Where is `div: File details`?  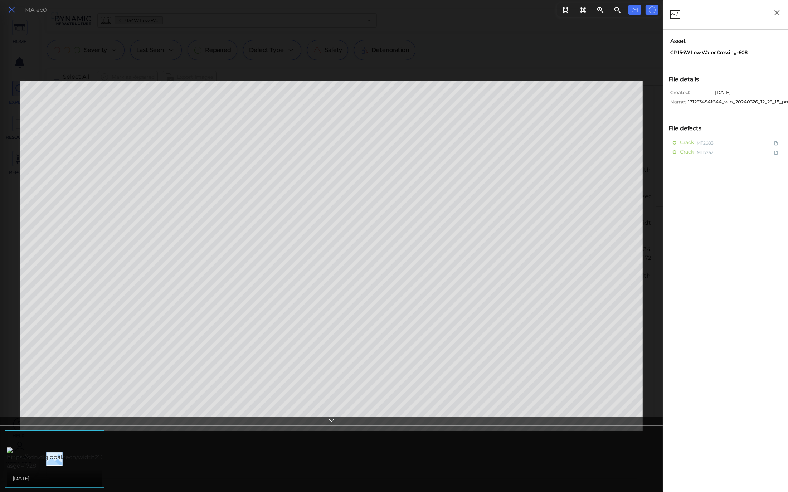 div: File details is located at coordinates (687, 79).